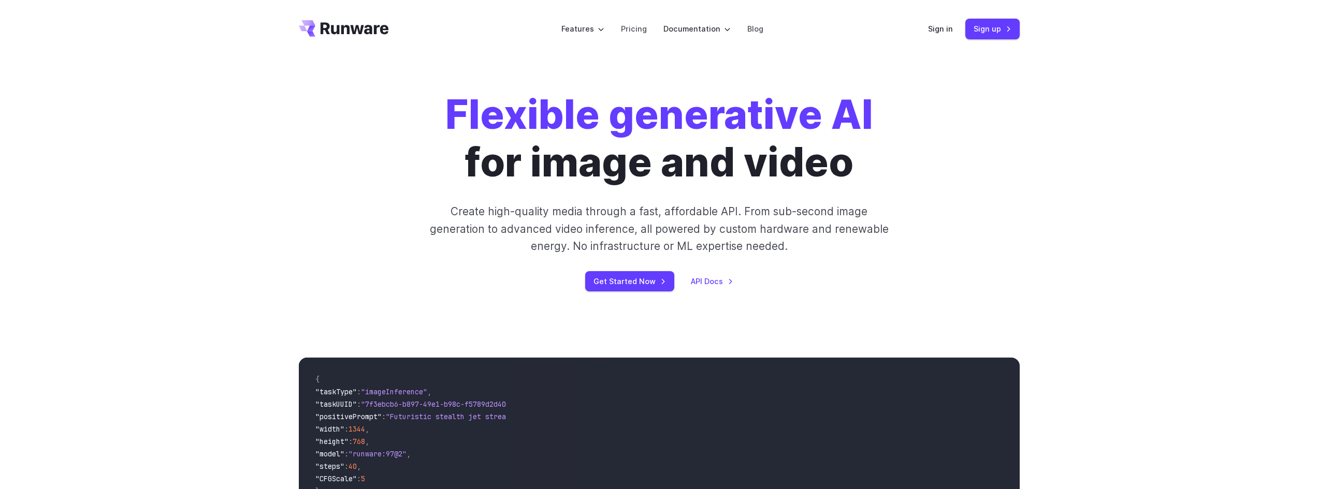 The width and height of the screenshot is (1318, 489). What do you see at coordinates (712, 281) in the screenshot?
I see `a: API Docs` at bounding box center [712, 281].